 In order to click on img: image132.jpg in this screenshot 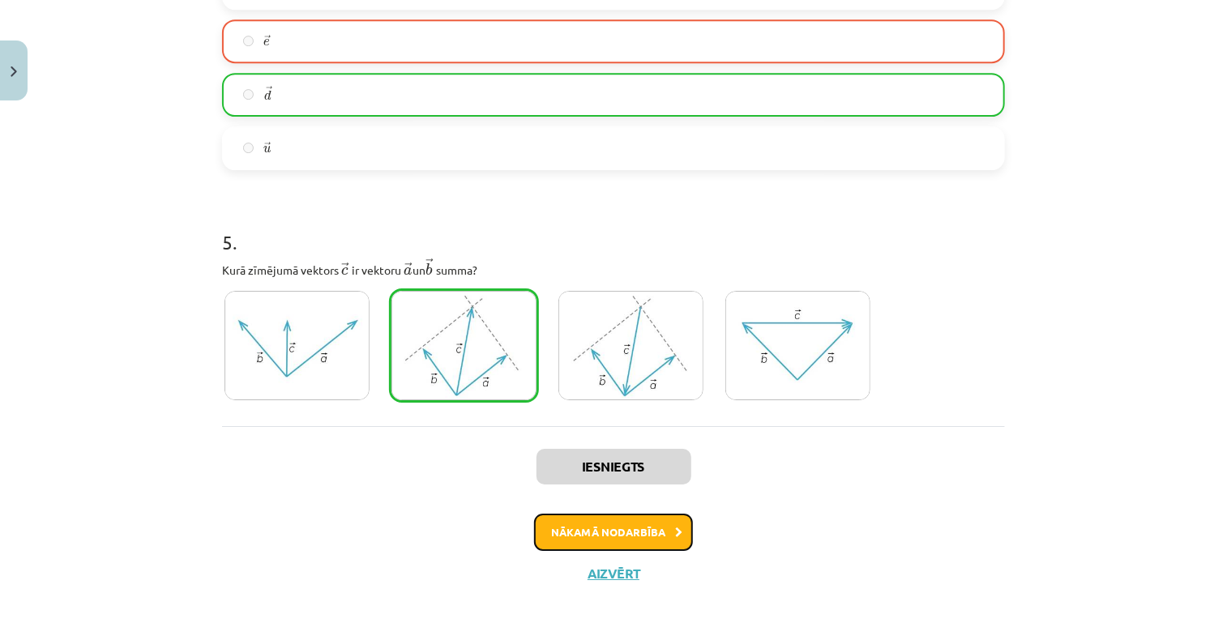, I will do `click(797, 345)`.